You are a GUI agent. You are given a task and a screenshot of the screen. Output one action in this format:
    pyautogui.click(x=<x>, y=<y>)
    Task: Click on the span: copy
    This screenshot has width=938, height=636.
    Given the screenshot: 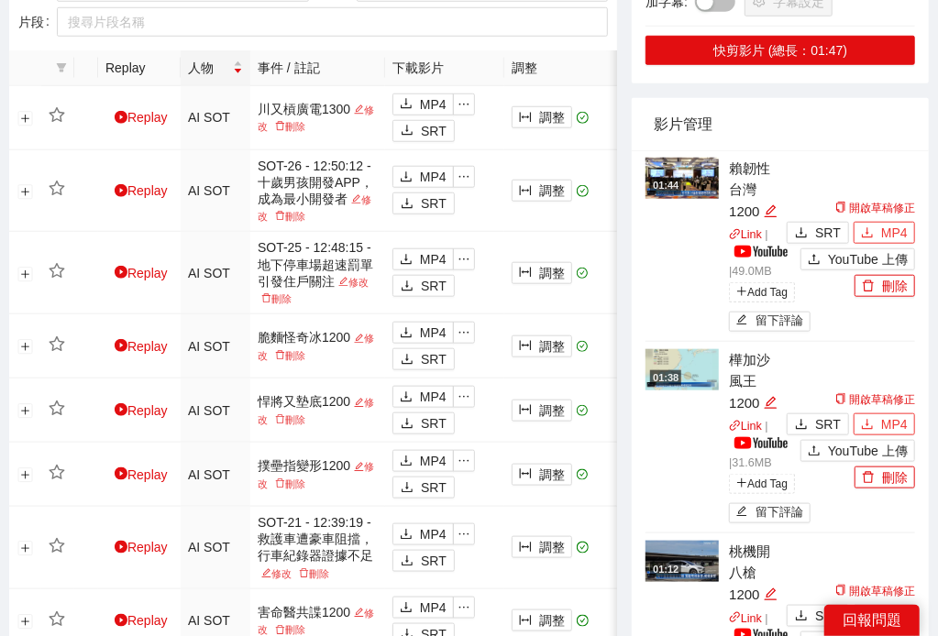 What is the action you would take?
    pyautogui.click(x=840, y=399)
    